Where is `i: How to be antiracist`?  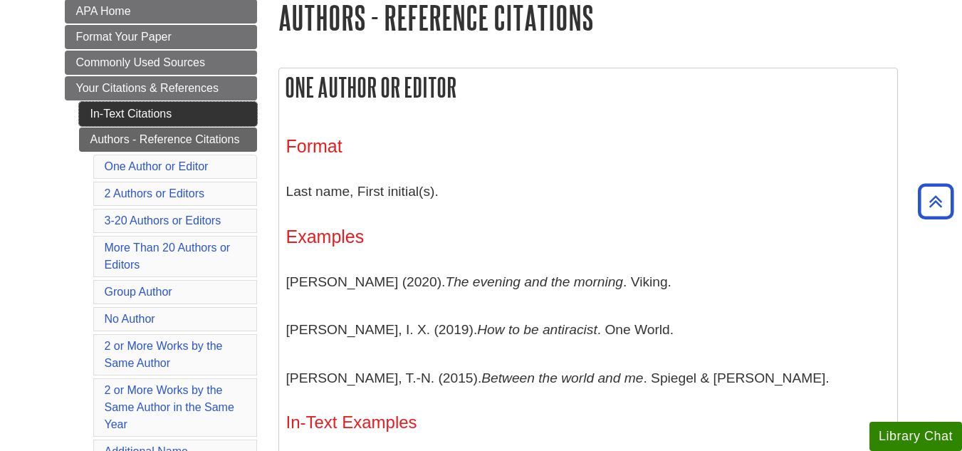
i: How to be antiracist is located at coordinates (537, 329).